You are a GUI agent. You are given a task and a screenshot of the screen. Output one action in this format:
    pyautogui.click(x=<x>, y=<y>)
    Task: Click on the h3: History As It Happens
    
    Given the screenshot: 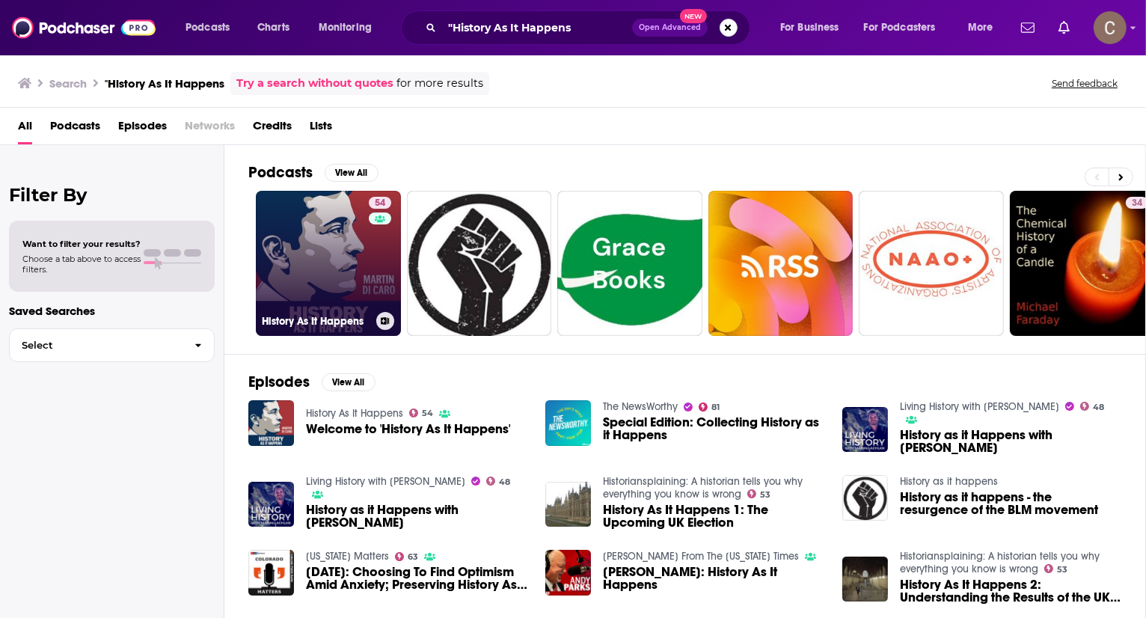 What is the action you would take?
    pyautogui.click(x=316, y=321)
    